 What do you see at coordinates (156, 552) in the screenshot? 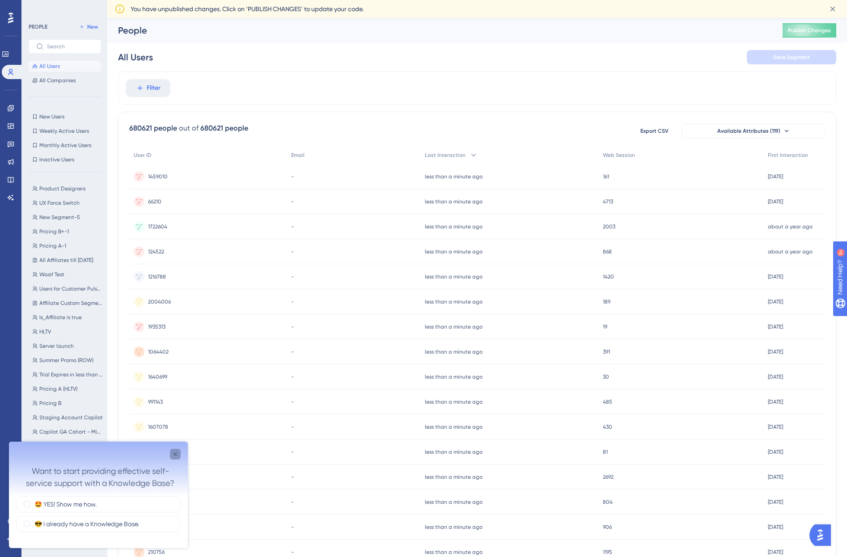
I see `span: 210756` at bounding box center [156, 552].